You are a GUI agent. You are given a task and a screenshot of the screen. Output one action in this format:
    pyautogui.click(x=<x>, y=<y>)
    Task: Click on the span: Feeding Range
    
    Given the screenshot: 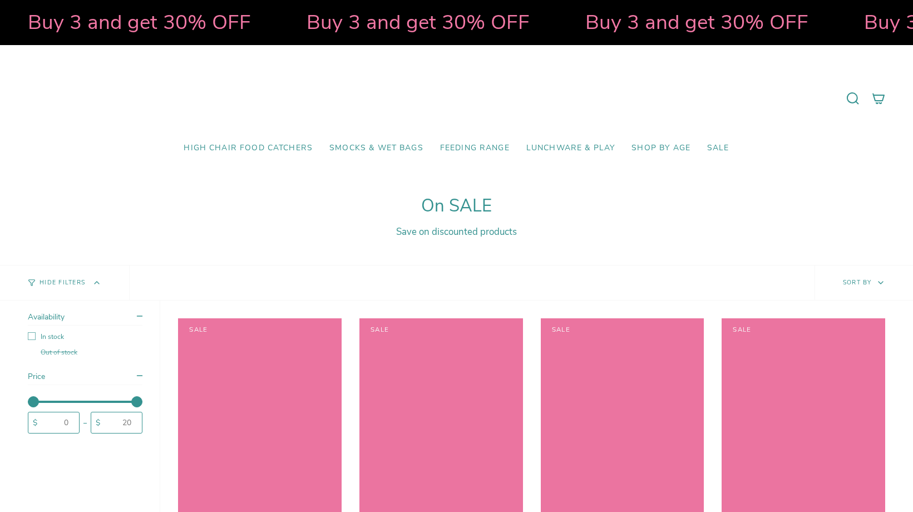 What is the action you would take?
    pyautogui.click(x=475, y=148)
    